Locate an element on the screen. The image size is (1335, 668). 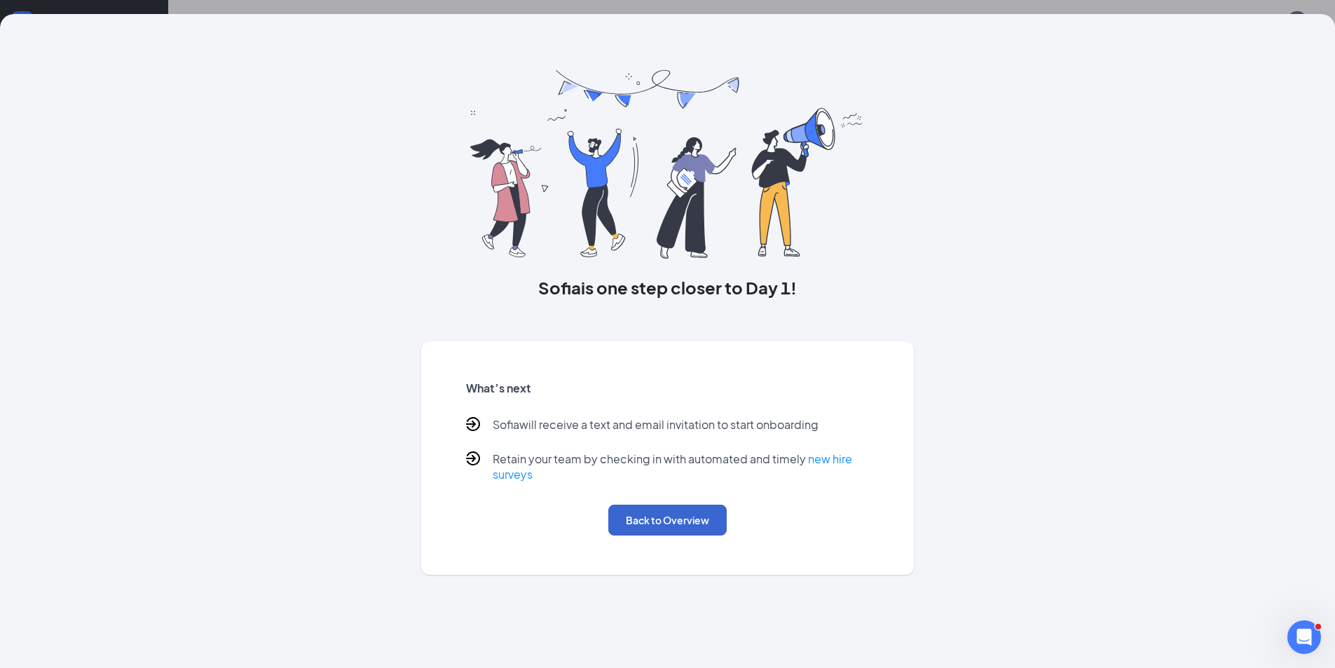
h5: What’s next is located at coordinates (668, 388).